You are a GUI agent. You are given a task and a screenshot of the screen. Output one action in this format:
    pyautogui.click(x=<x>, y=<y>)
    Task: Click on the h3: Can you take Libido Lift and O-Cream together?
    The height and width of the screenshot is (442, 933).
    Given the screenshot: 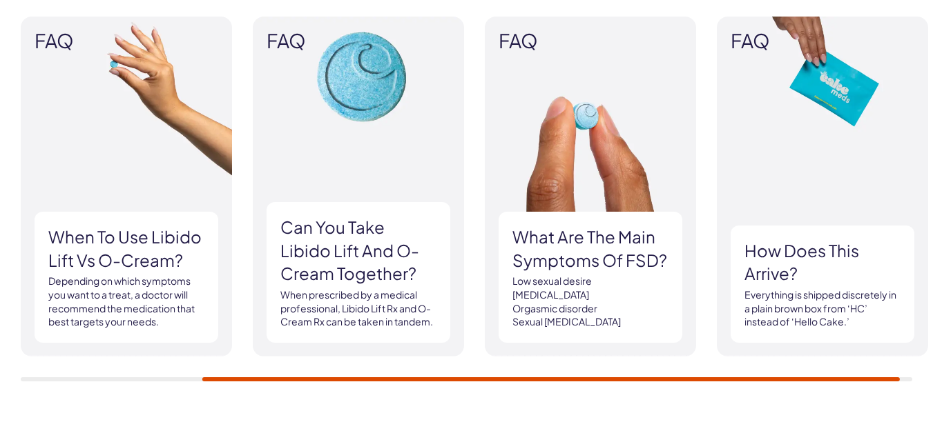 What is the action you would take?
    pyautogui.click(x=358, y=251)
    